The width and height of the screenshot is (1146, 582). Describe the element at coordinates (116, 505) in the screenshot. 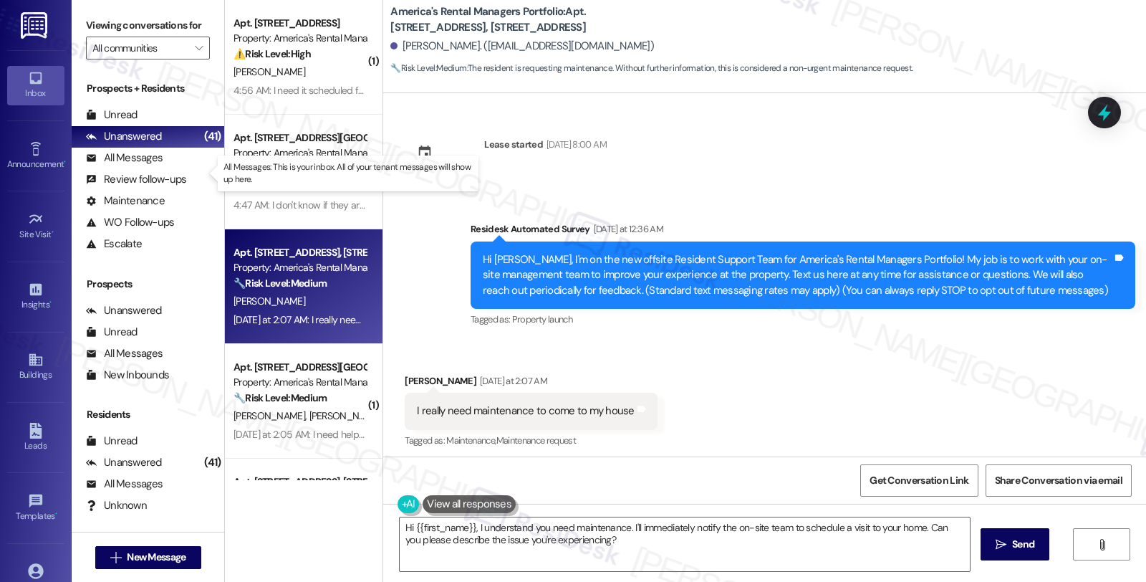

I see `div: Unknown` at that location.